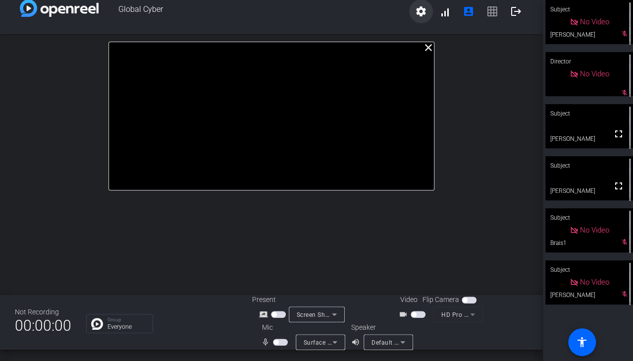 This screenshot has height=361, width=633. I want to click on mat-icon: close, so click(429, 48).